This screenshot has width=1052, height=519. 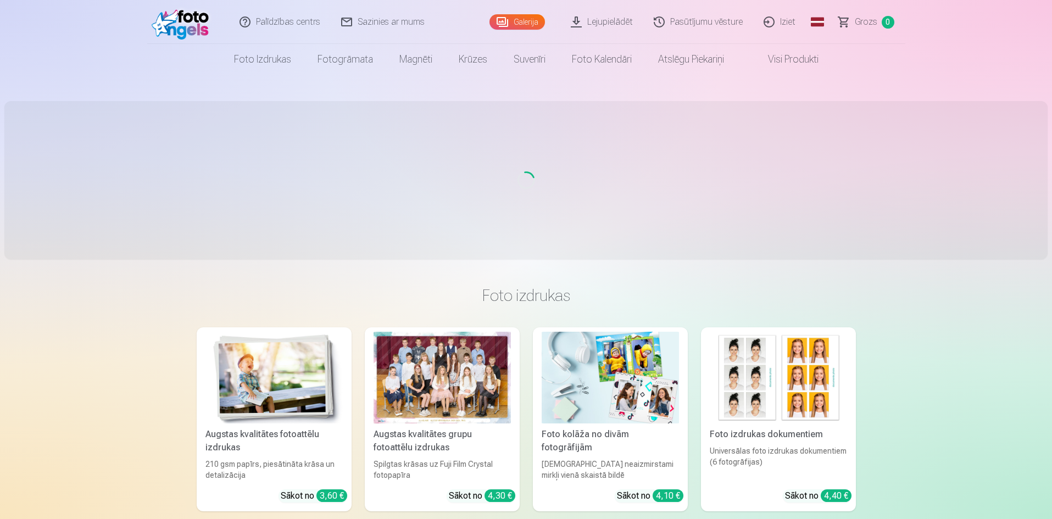 I want to click on img: Foto izdrukas dokumentiem, so click(x=779, y=377).